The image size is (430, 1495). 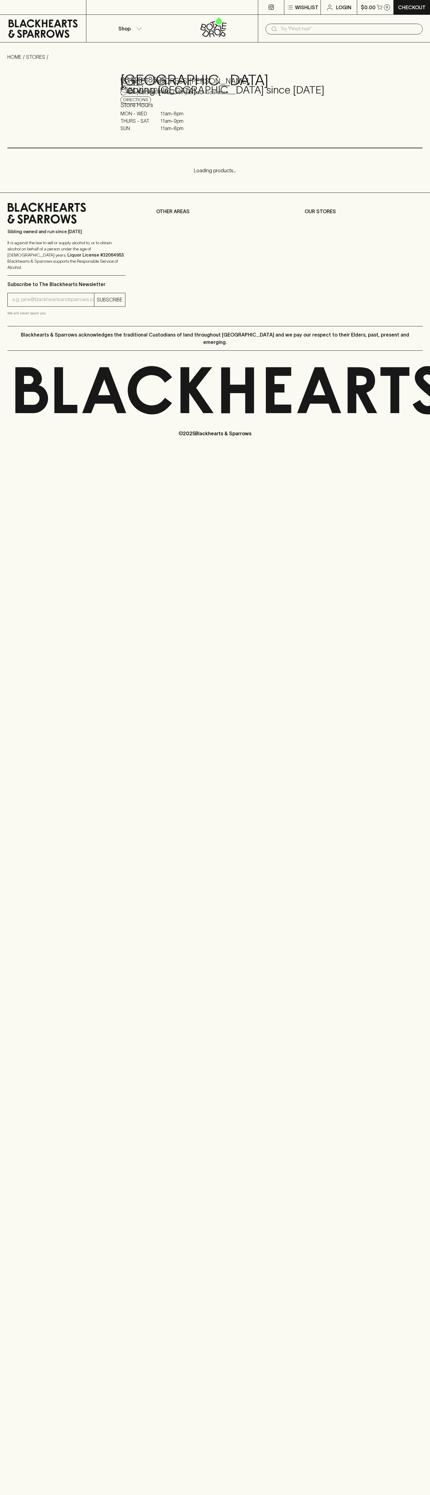 What do you see at coordinates (125, 29) in the screenshot?
I see `p: Shop` at bounding box center [125, 29].